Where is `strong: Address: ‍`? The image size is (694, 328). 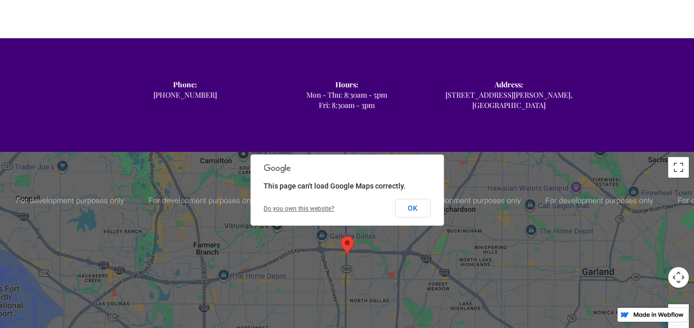 strong: Address: ‍ is located at coordinates (509, 84).